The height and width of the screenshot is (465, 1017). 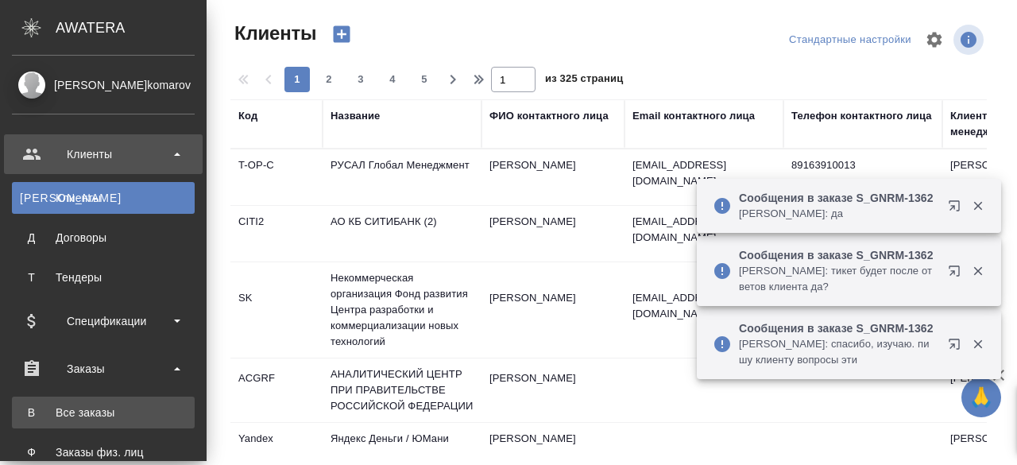 I want to click on td: ACGRF, so click(x=277, y=390).